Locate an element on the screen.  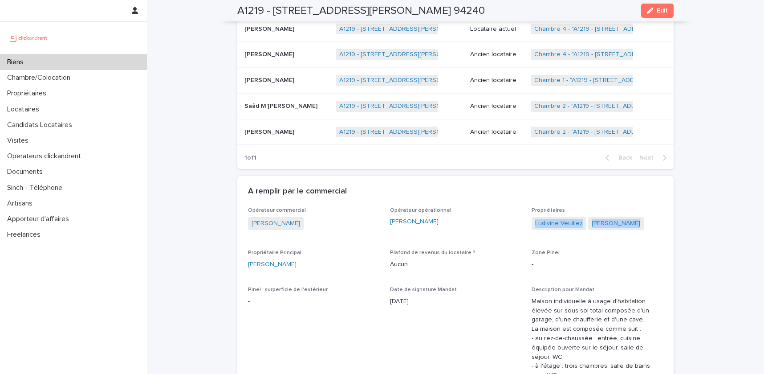
span: Plafond de revenus du locataire ? is located at coordinates (433, 252).